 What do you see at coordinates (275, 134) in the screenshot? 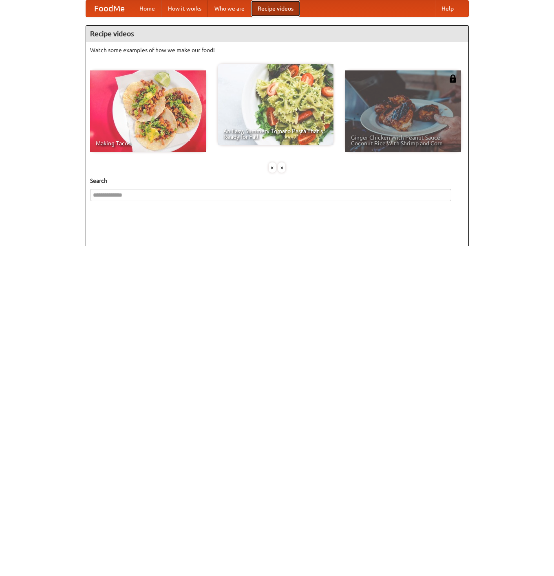
I see `span: An Easy, Summery Tomato Pasta That's Ready for Fall` at bounding box center [275, 134].